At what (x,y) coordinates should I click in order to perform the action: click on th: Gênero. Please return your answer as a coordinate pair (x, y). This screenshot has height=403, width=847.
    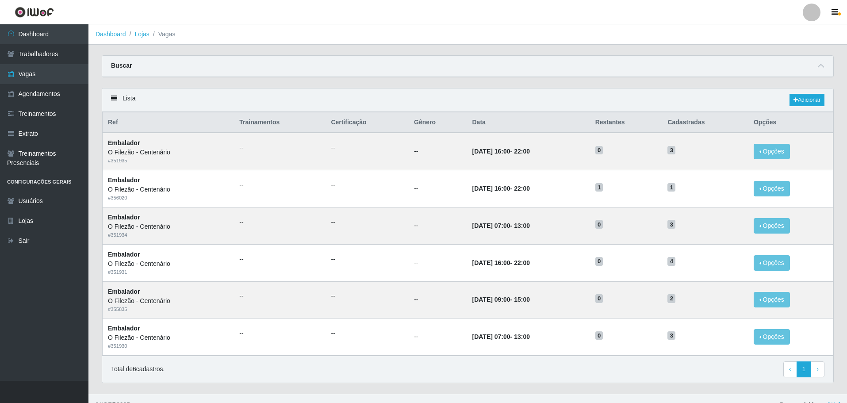
    Looking at the image, I should click on (438, 123).